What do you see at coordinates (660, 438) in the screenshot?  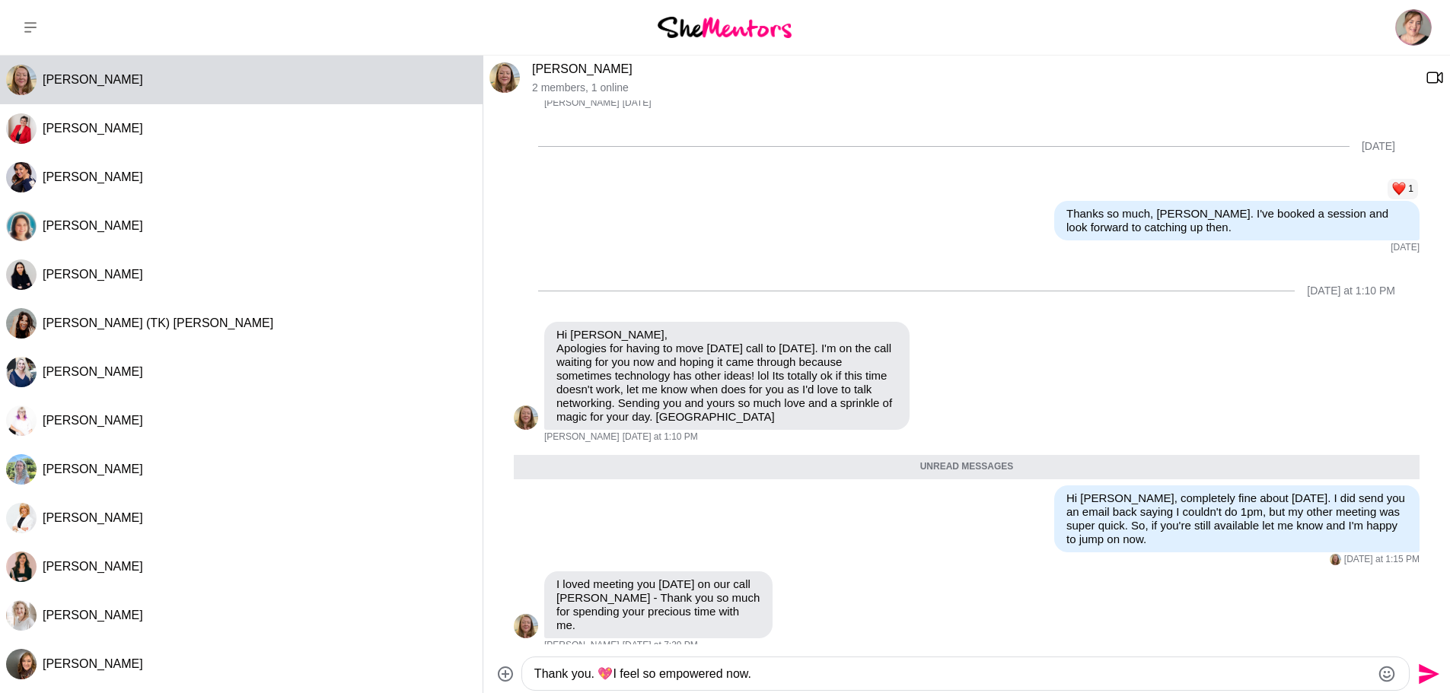 I see `time: 2025-09-17T03:10:15.427Z` at bounding box center [660, 438].